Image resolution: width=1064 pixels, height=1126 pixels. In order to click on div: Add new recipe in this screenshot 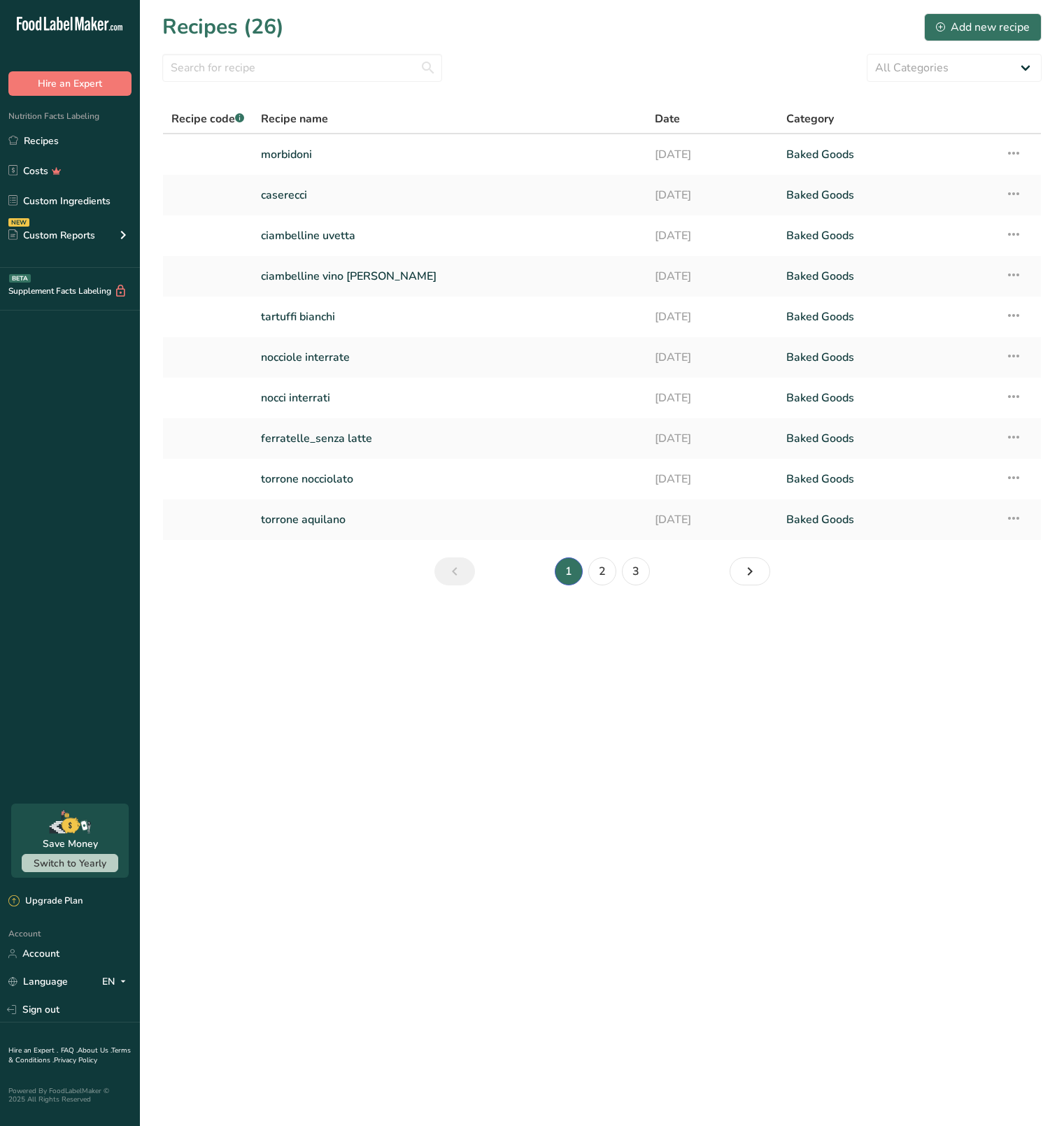, I will do `click(982, 27)`.